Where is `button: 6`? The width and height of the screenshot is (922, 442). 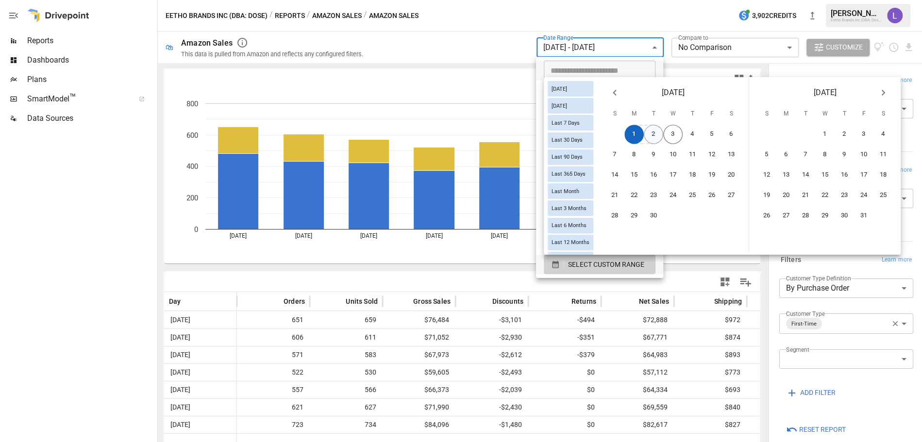
button: 6 is located at coordinates (786, 155).